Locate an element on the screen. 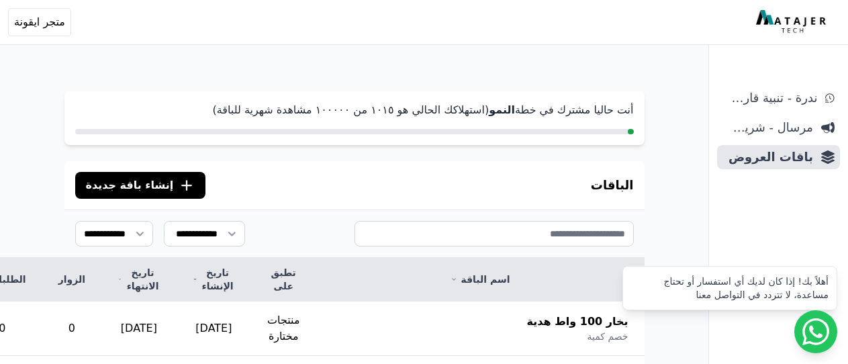 This screenshot has width=848, height=364. a: تاريخ الانتهاء is located at coordinates (139, 279).